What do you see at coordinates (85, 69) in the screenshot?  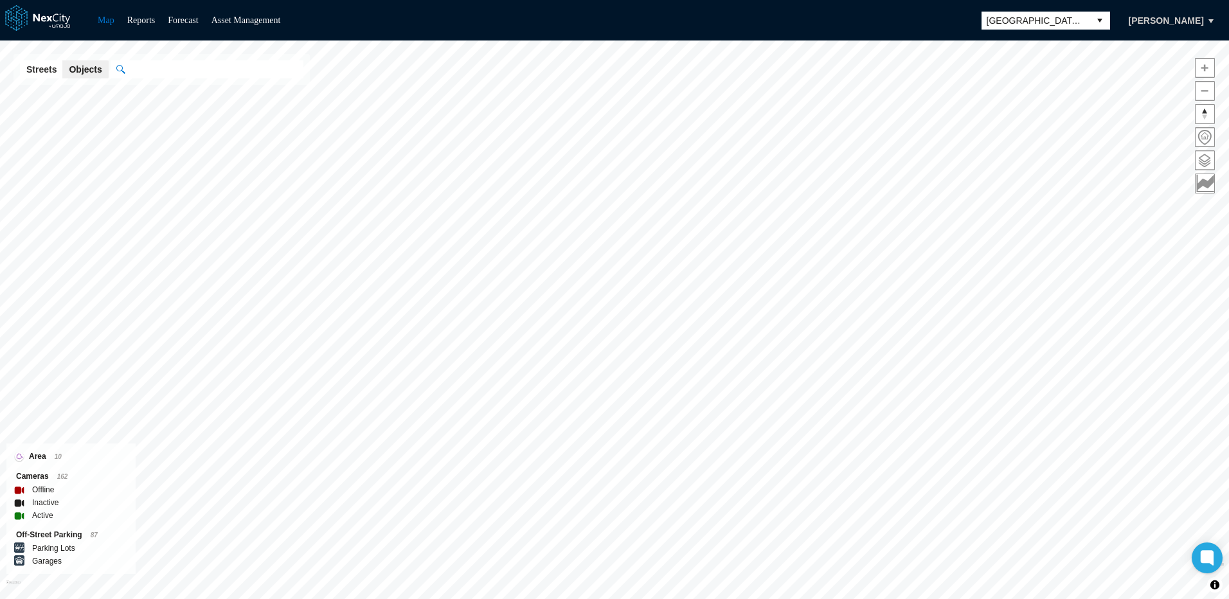 I see `span: Objects` at bounding box center [85, 69].